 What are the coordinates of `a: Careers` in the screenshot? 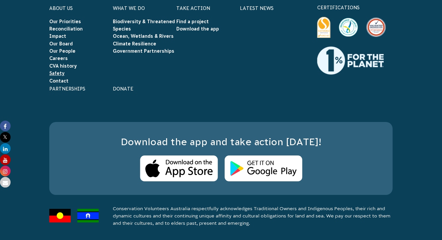 It's located at (59, 58).